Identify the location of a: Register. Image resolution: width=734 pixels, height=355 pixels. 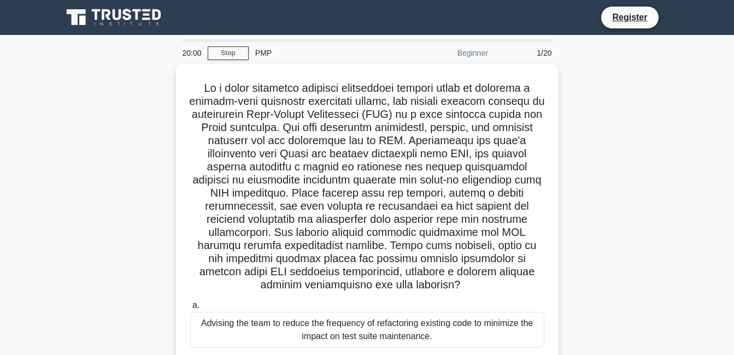
(629, 17).